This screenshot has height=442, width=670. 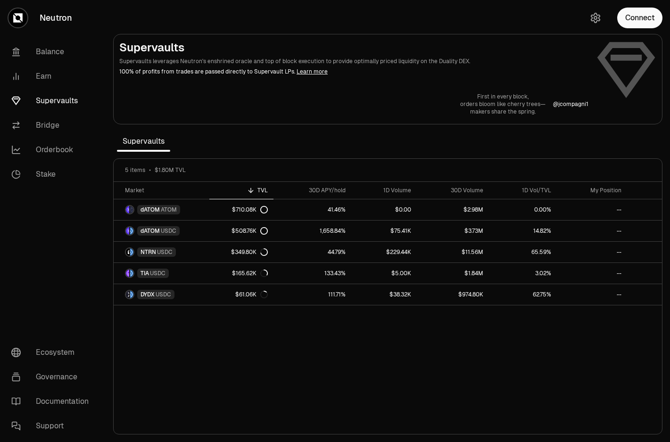 What do you see at coordinates (148, 252) in the screenshot?
I see `span: NTRN` at bounding box center [148, 252].